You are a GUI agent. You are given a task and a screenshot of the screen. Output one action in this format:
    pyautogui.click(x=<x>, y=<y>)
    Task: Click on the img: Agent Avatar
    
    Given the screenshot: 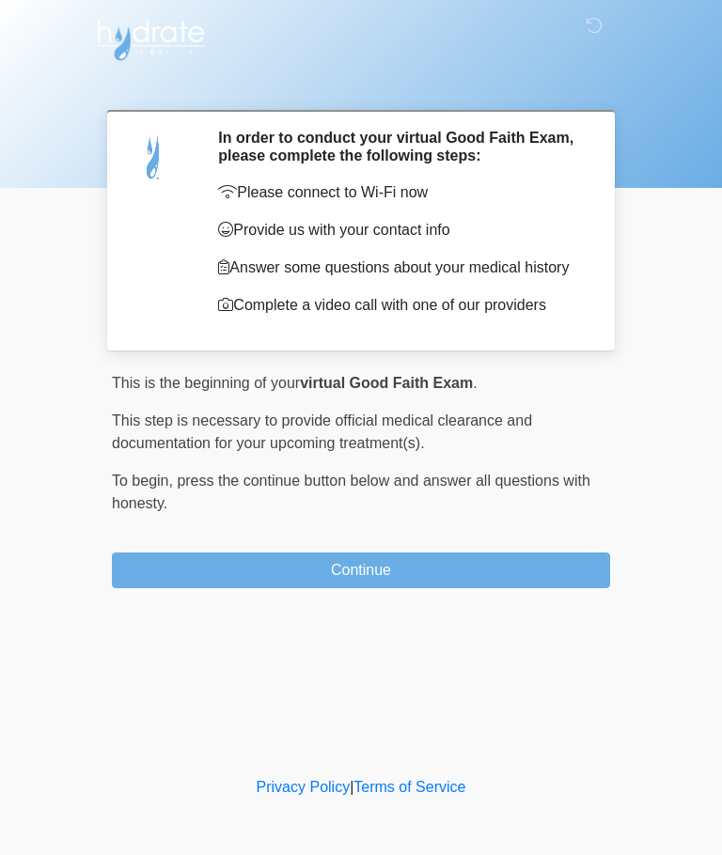 What is the action you would take?
    pyautogui.click(x=154, y=157)
    